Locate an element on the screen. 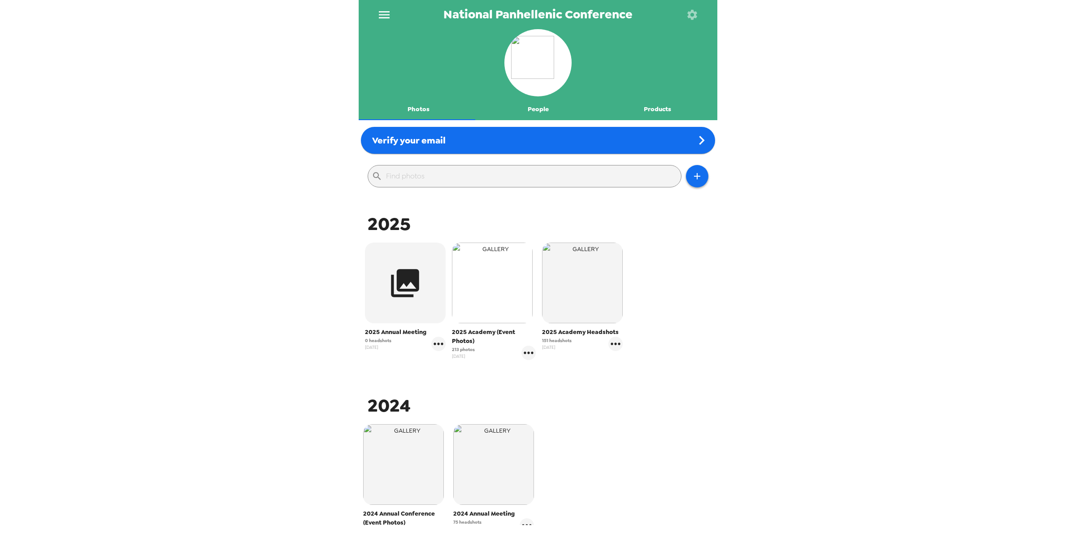 Image resolution: width=1076 pixels, height=534 pixels. span: 2024 Annual Conference (Event Photos) is located at coordinates (405, 518).